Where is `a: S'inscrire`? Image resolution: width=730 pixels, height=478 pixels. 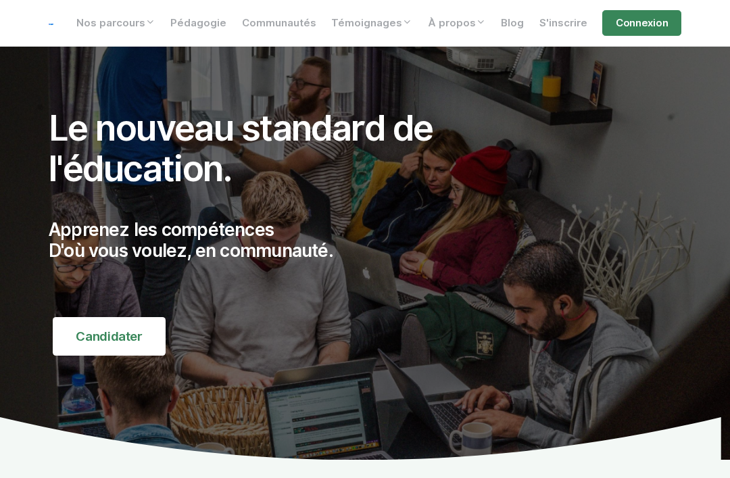 a: S'inscrire is located at coordinates (563, 23).